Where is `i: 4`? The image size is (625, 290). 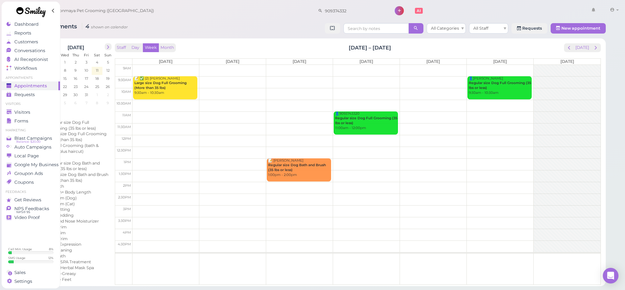 i: 4 is located at coordinates (105, 26).